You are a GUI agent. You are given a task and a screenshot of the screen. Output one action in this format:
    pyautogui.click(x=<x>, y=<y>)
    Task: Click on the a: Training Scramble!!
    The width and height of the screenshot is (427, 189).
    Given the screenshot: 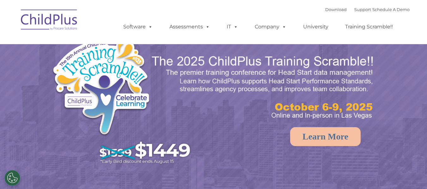 What is the action you would take?
    pyautogui.click(x=369, y=27)
    